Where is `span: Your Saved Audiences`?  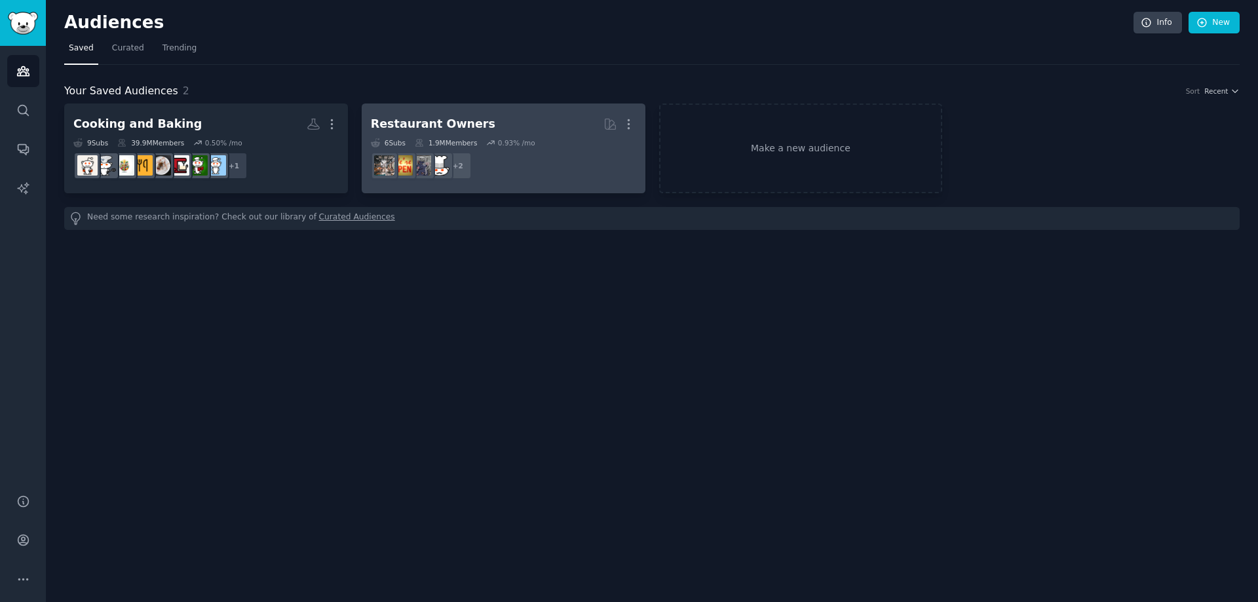 span: Your Saved Audiences is located at coordinates (121, 91).